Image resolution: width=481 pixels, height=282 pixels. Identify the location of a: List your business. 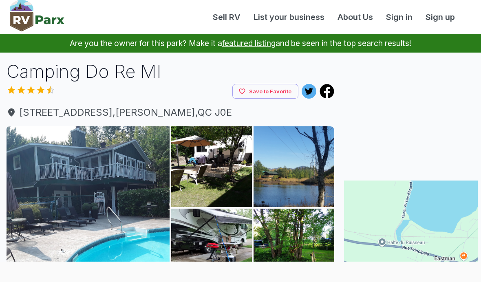
(289, 17).